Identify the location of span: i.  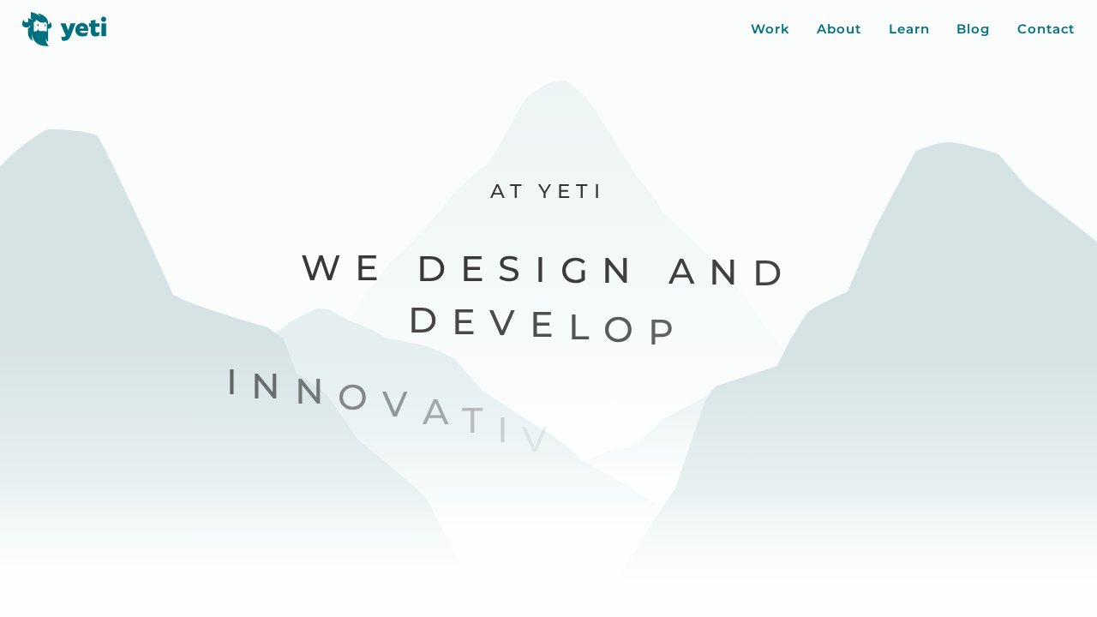
(510, 429).